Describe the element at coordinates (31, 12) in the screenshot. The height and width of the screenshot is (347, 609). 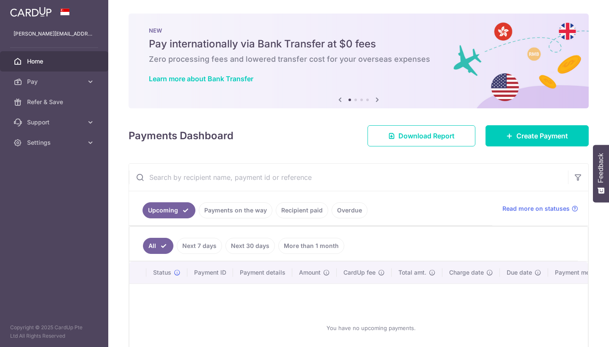
I see `img: CardUp` at that location.